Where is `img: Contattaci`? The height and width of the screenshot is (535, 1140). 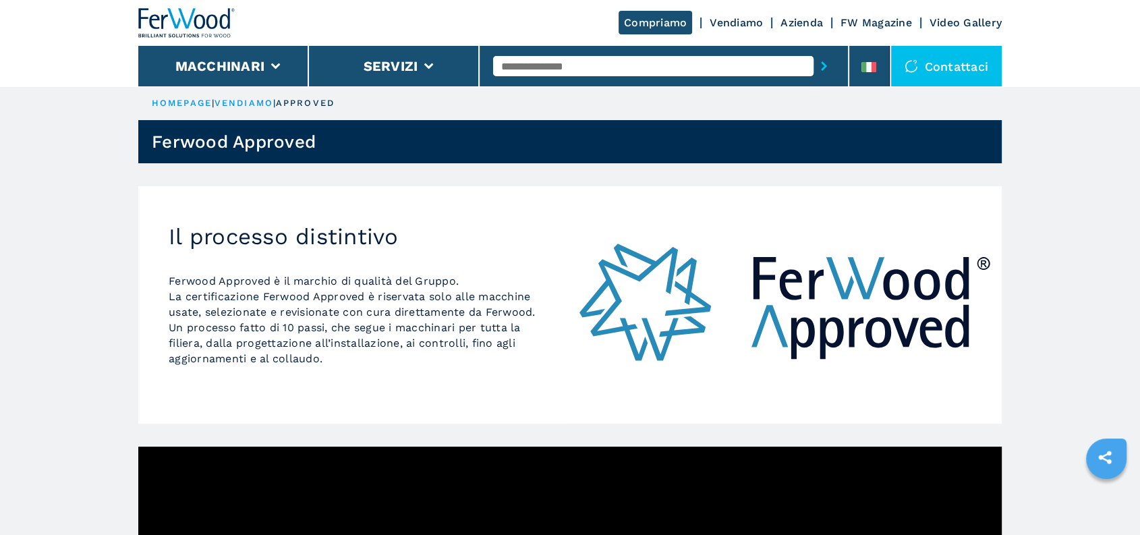
img: Contattaci is located at coordinates (912, 66).